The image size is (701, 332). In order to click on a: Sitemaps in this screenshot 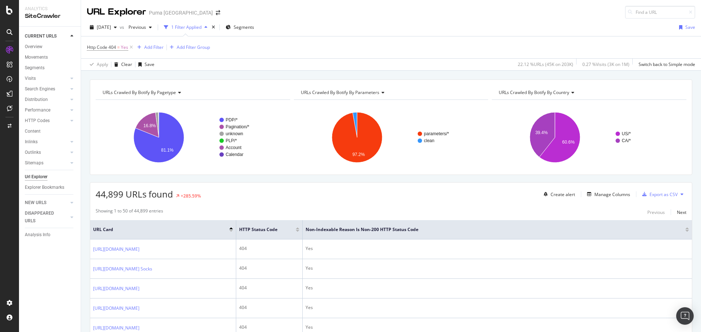, I will do `click(46, 163)`.